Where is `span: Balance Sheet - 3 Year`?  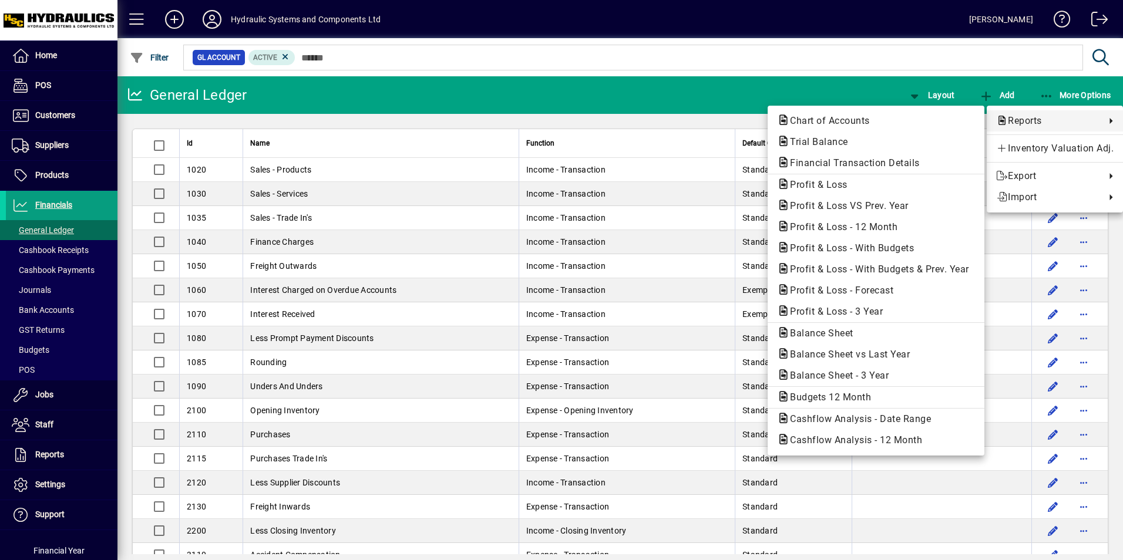
span: Balance Sheet - 3 Year is located at coordinates (836, 375).